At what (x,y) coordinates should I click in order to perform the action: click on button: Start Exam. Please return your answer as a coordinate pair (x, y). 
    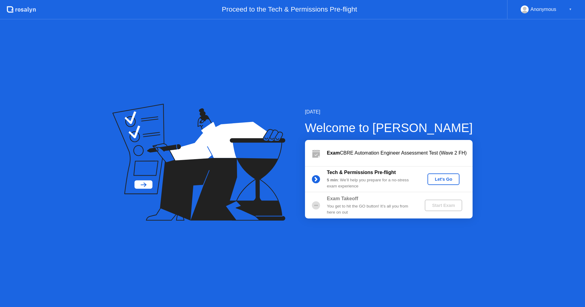
    Looking at the image, I should click on (443, 206).